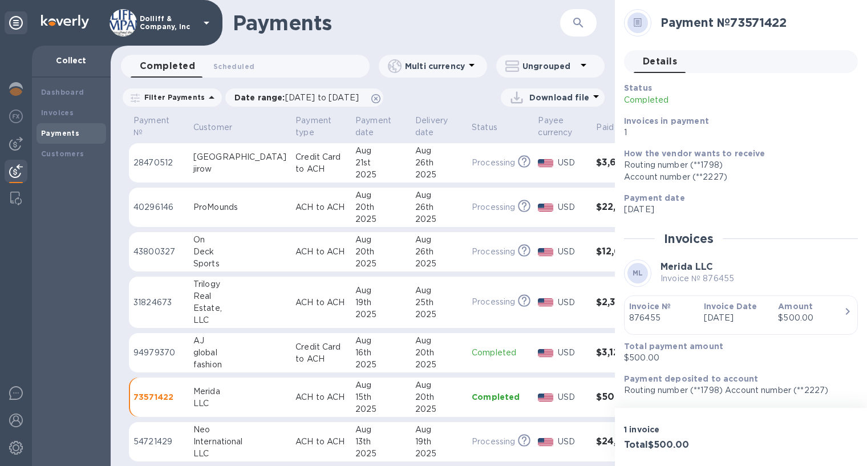 The width and height of the screenshot is (867, 466). What do you see at coordinates (555, 127) in the screenshot?
I see `p: Payee currency` at bounding box center [555, 127].